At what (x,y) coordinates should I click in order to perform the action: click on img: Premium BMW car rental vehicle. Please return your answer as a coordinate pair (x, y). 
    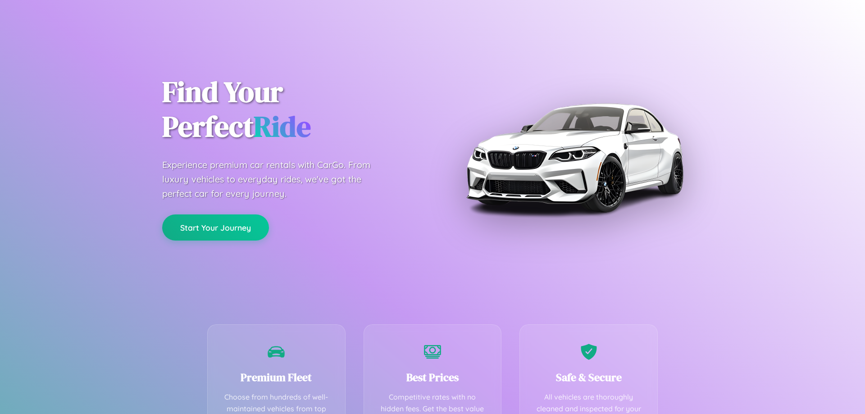
    Looking at the image, I should click on (575, 158).